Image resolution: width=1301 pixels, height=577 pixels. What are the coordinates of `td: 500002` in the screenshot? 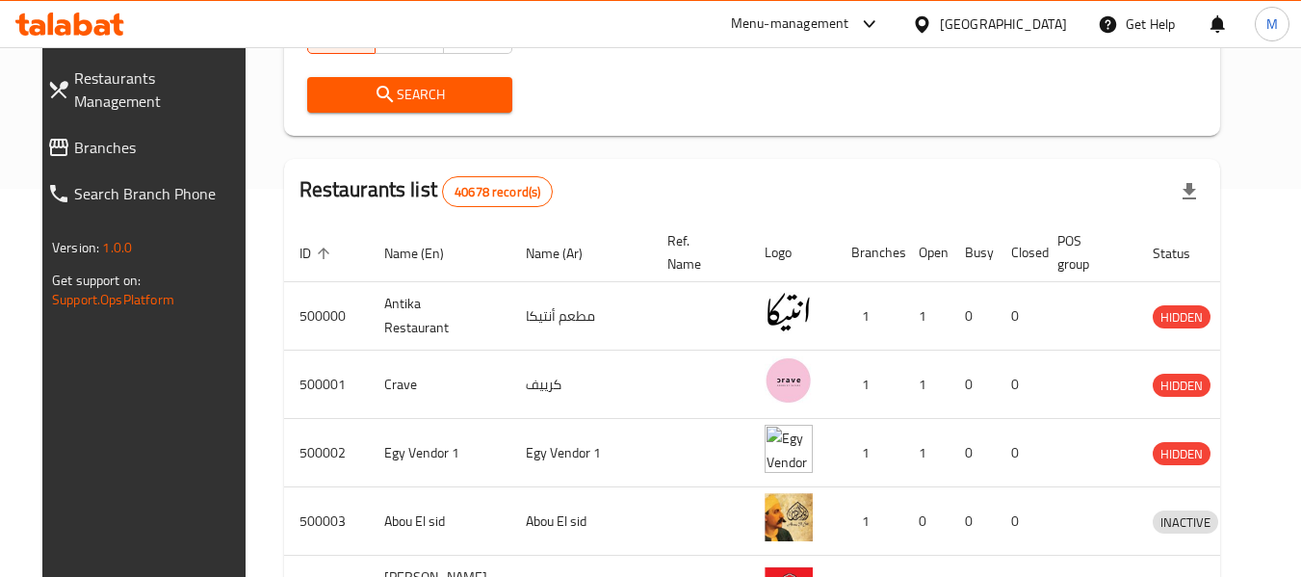 It's located at (326, 453).